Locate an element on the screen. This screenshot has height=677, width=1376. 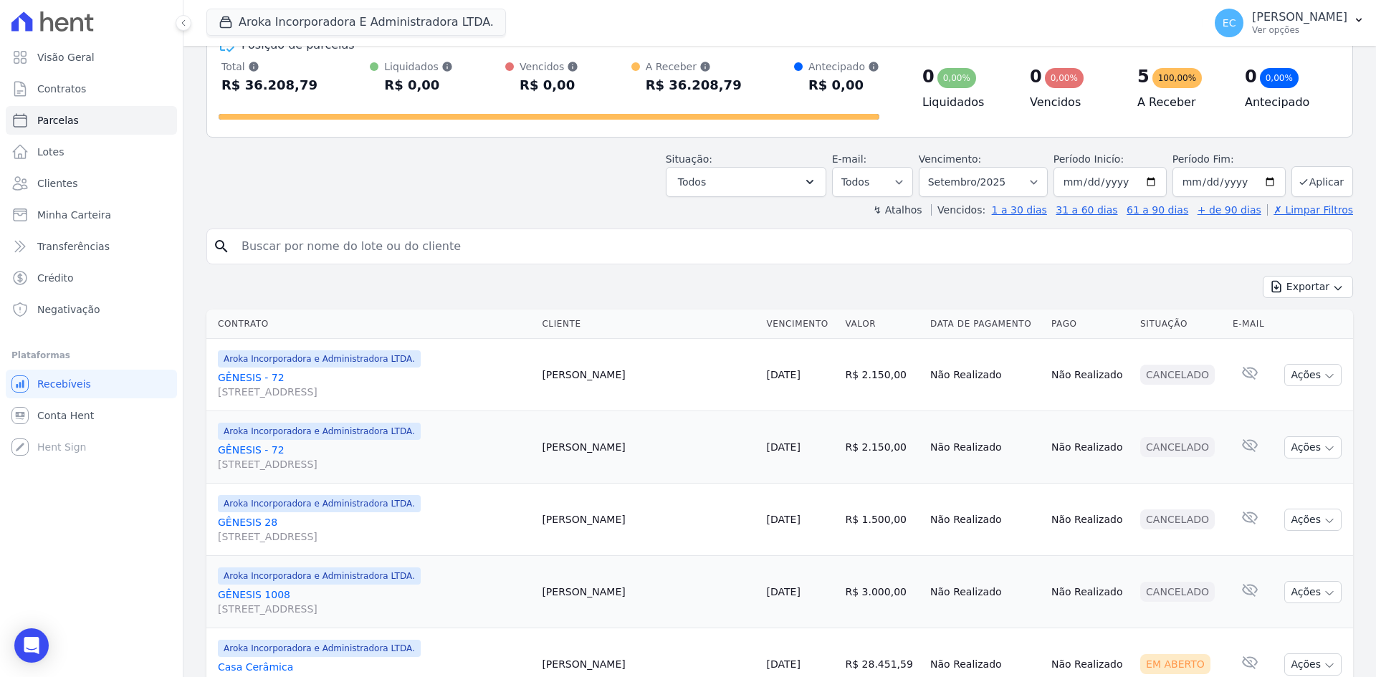
label: E-mail: is located at coordinates (849, 159).